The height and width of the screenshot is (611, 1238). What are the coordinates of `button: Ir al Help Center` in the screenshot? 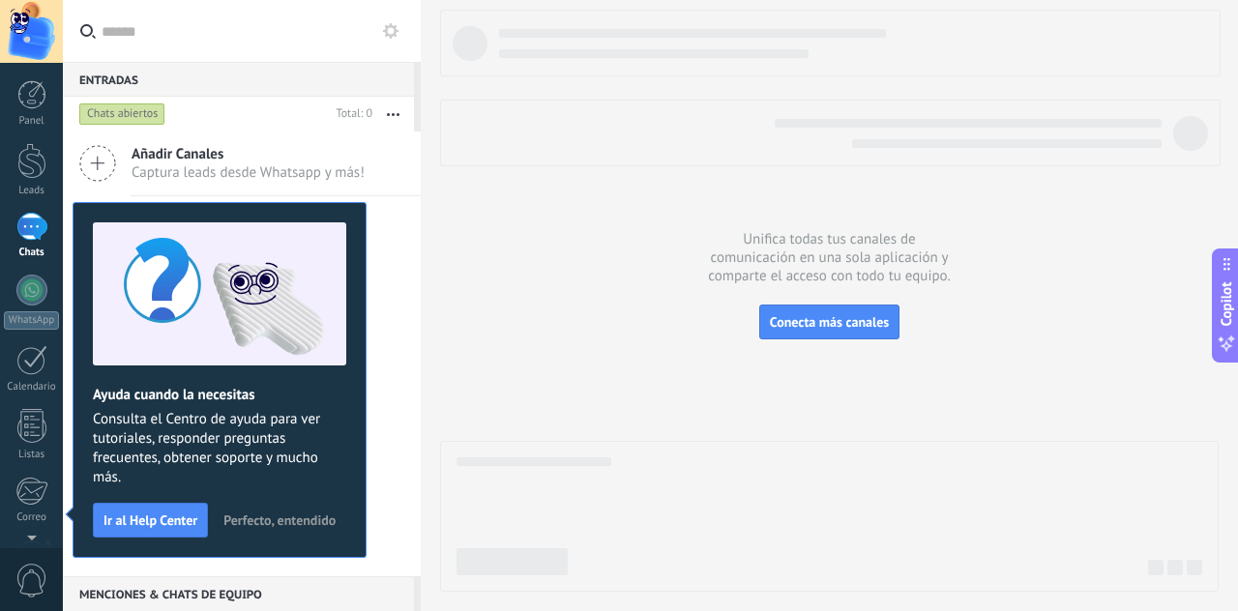 It's located at (150, 520).